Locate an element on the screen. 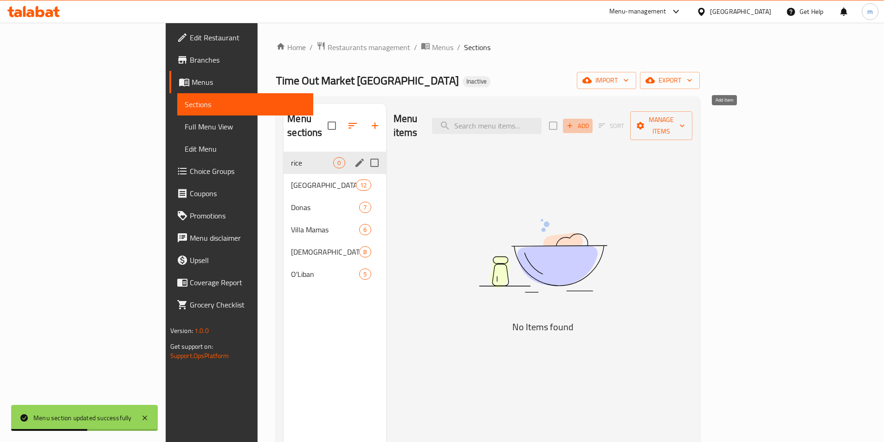 Image resolution: width=884 pixels, height=442 pixels. a: Branches is located at coordinates (241, 60).